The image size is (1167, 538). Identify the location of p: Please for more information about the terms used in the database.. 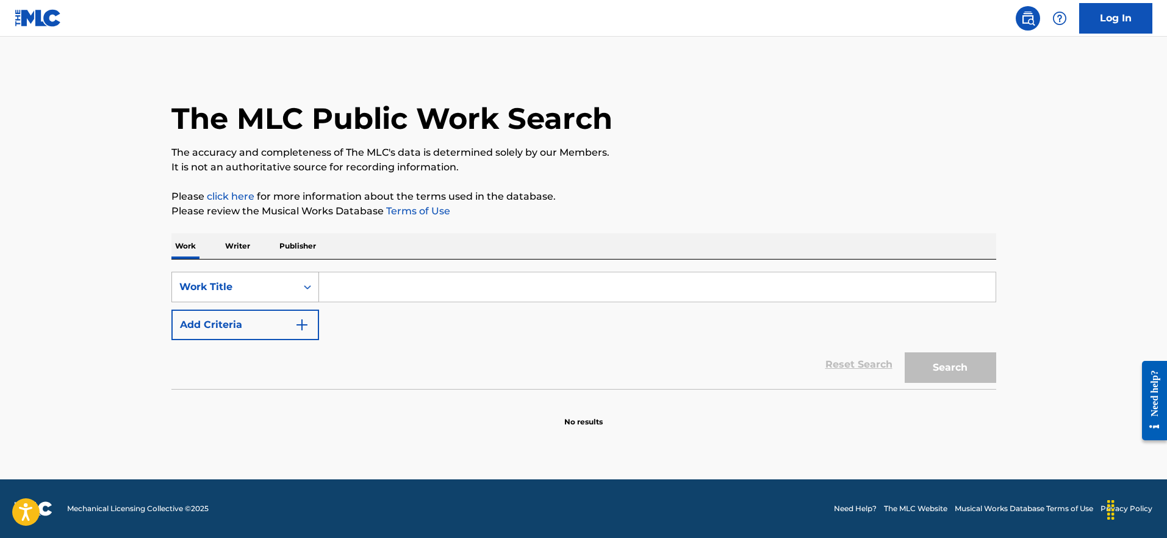
(584, 196).